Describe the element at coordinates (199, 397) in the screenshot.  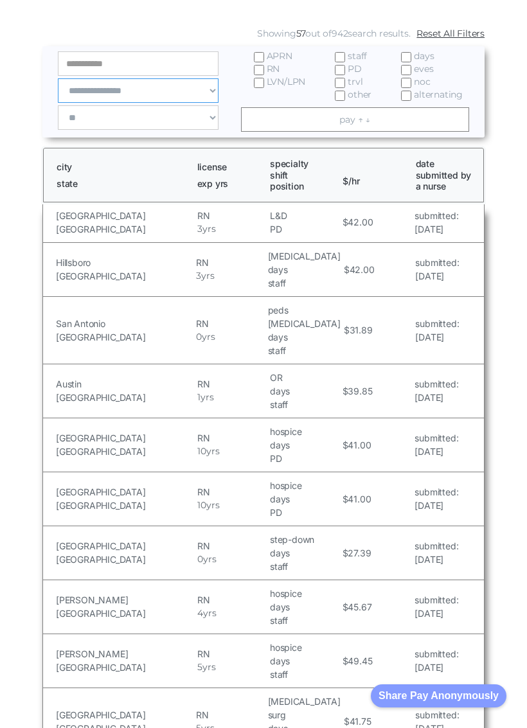
I see `h5: 1` at that location.